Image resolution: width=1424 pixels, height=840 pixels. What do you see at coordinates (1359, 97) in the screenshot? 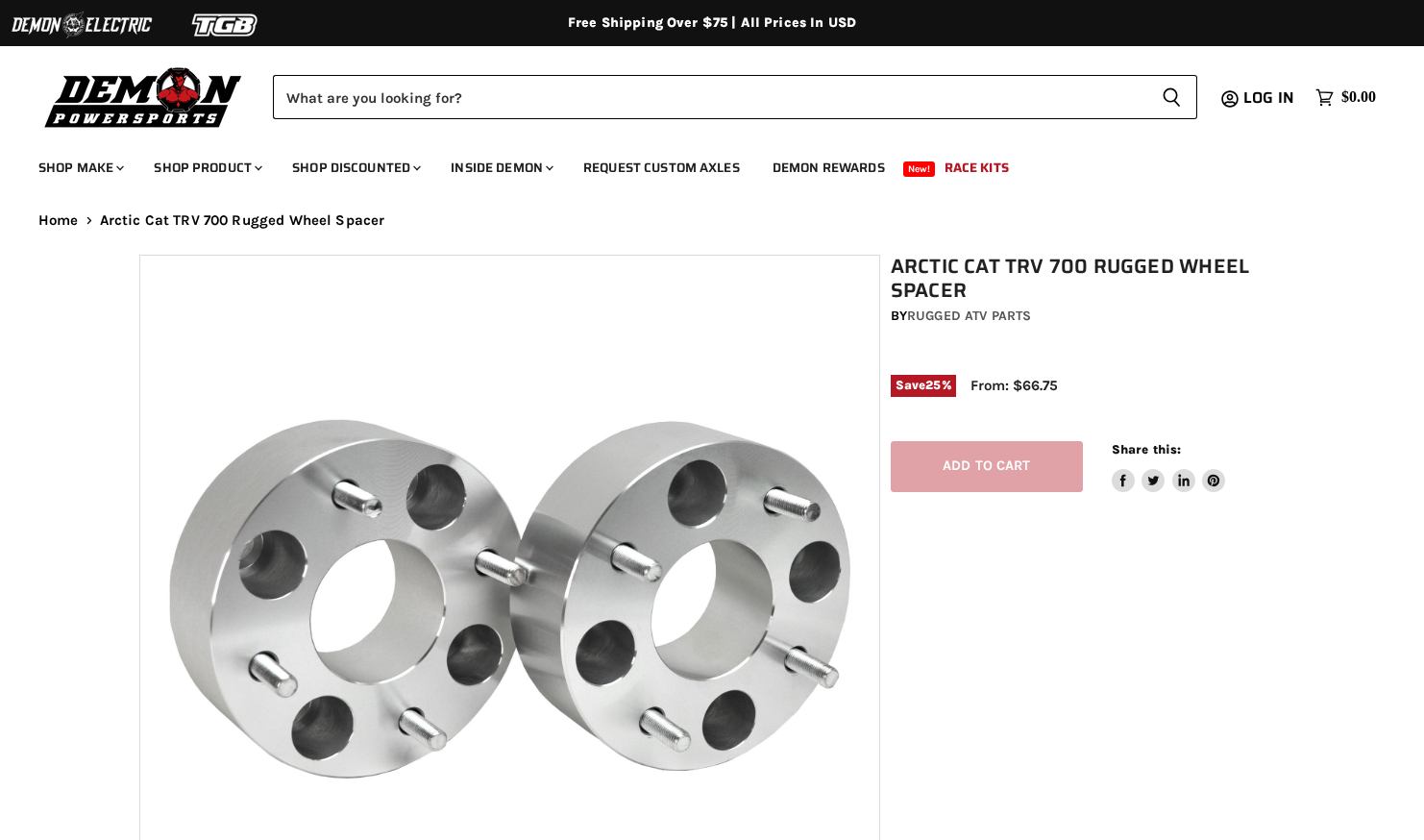
I see `span: $0.00` at bounding box center [1359, 97].